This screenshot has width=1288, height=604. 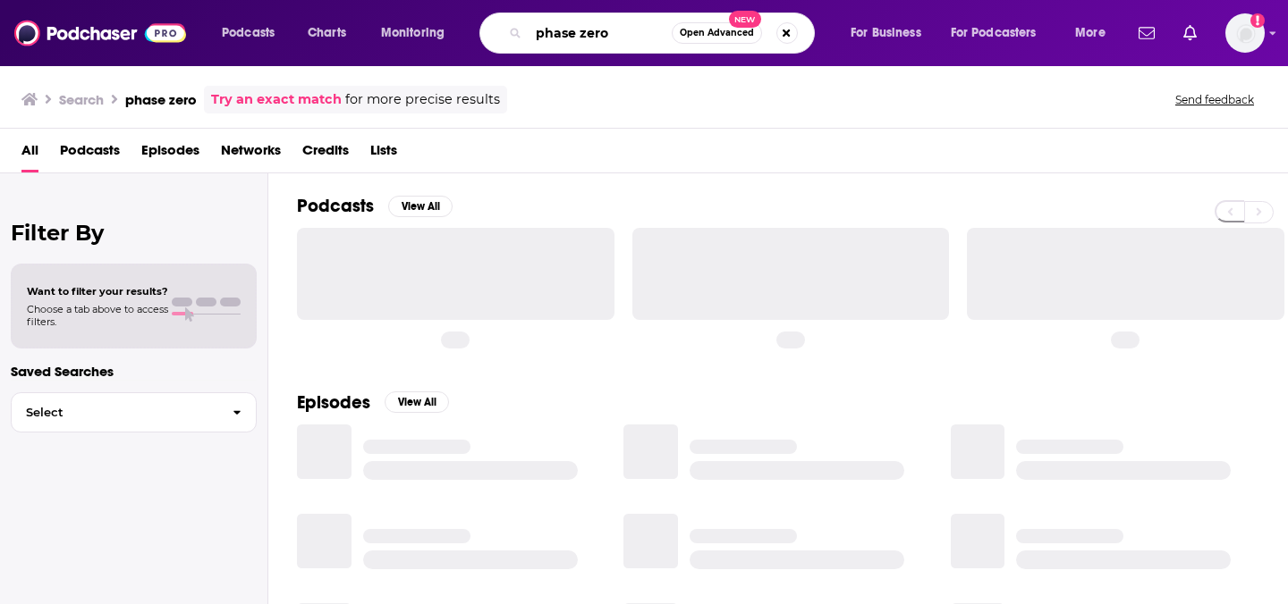 What do you see at coordinates (89, 154) in the screenshot?
I see `a: Podcasts` at bounding box center [89, 154].